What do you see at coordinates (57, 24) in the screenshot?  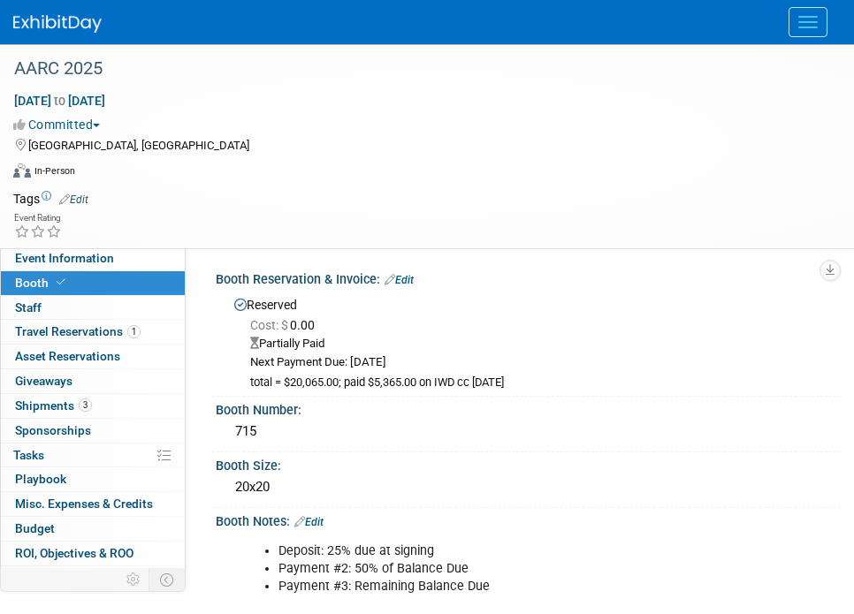 I see `img: ExhibitDay` at bounding box center [57, 24].